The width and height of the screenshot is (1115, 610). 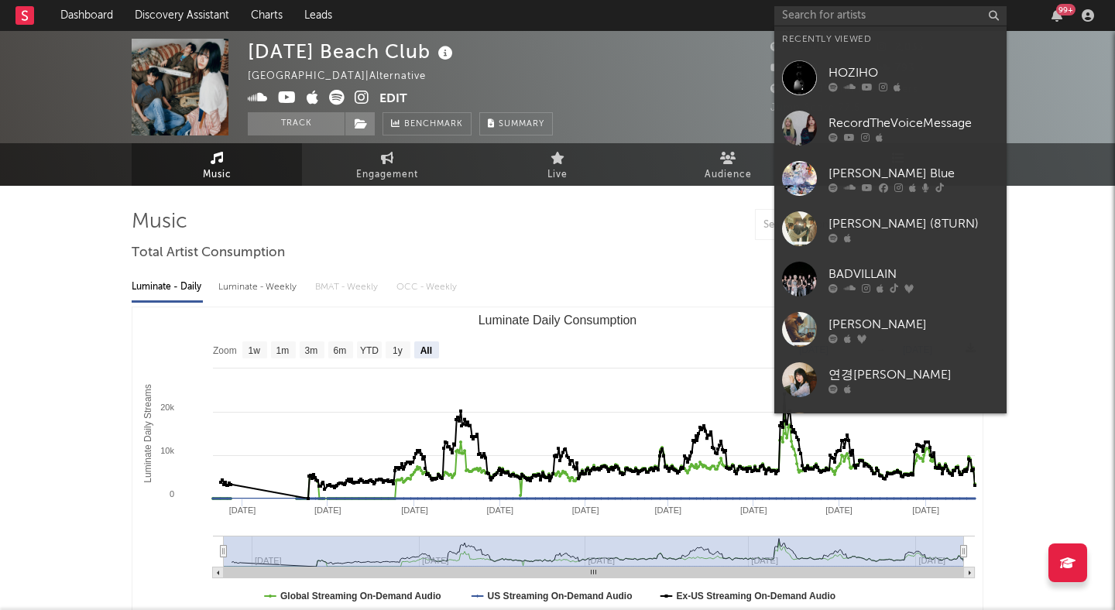 What do you see at coordinates (361, 596) in the screenshot?
I see `text: Global Streaming On-Demand Audio` at bounding box center [361, 596].